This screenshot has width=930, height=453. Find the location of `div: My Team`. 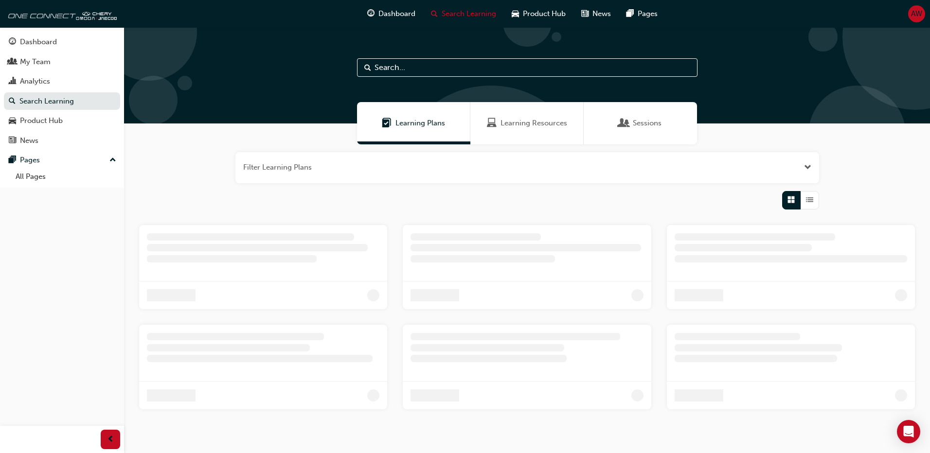

div: My Team is located at coordinates (35, 62).